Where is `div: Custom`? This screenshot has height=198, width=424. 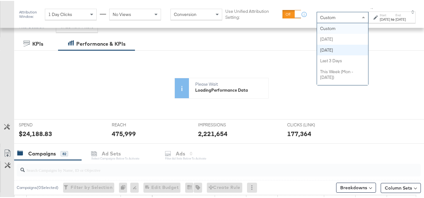 div: Custom is located at coordinates (342, 28).